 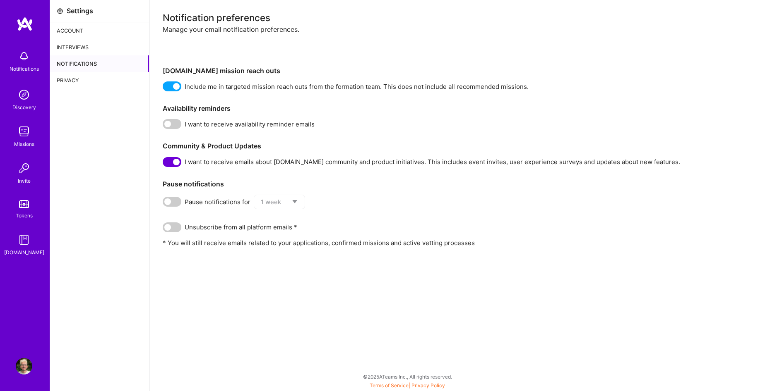 I want to click on img: tokens, so click(x=24, y=204).